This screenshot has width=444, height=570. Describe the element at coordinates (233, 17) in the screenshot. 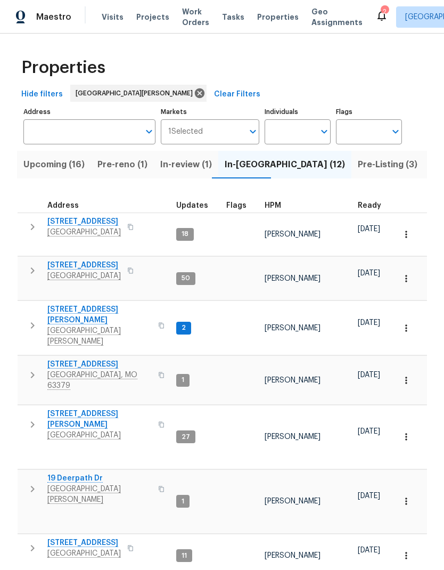

I see `span: Tasks` at that location.